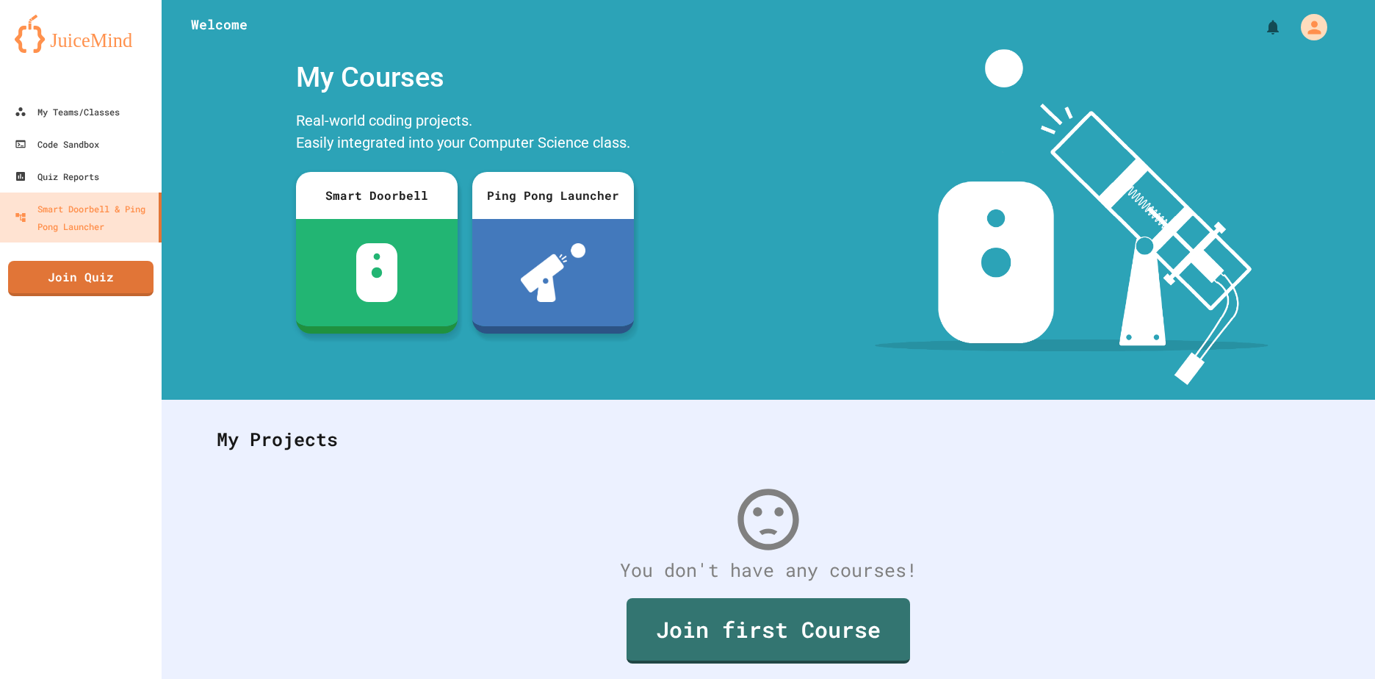  What do you see at coordinates (465, 133) in the screenshot?
I see `div: Real-world coding projects. Easily integrated into your Computer Science class.` at bounding box center [465, 133].